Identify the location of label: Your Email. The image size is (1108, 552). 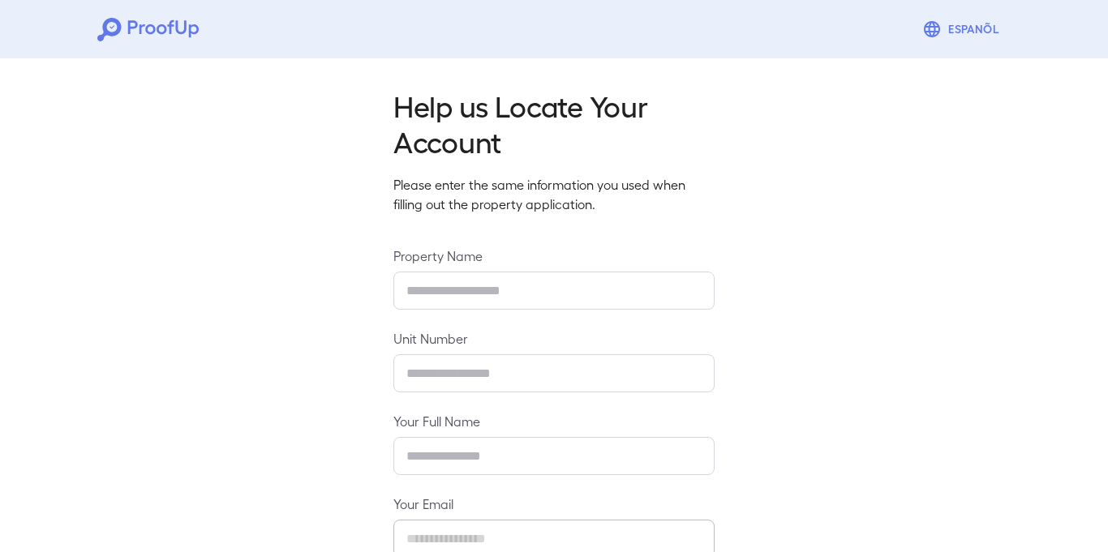
(554, 504).